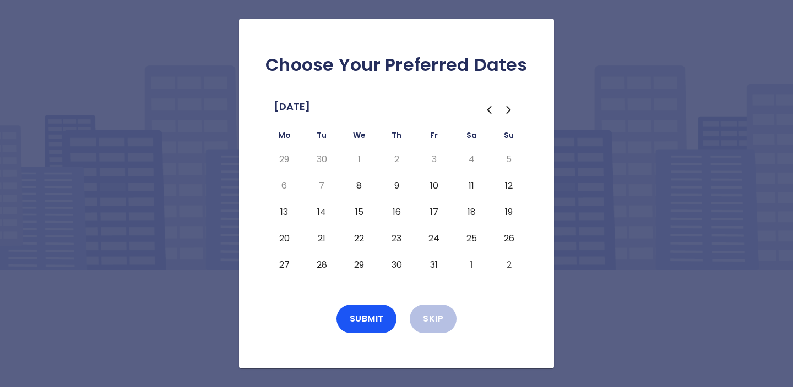 This screenshot has width=793, height=387. What do you see at coordinates (321, 160) in the screenshot?
I see `button: Today, Tuesday, September 30th, 2025` at bounding box center [321, 160].